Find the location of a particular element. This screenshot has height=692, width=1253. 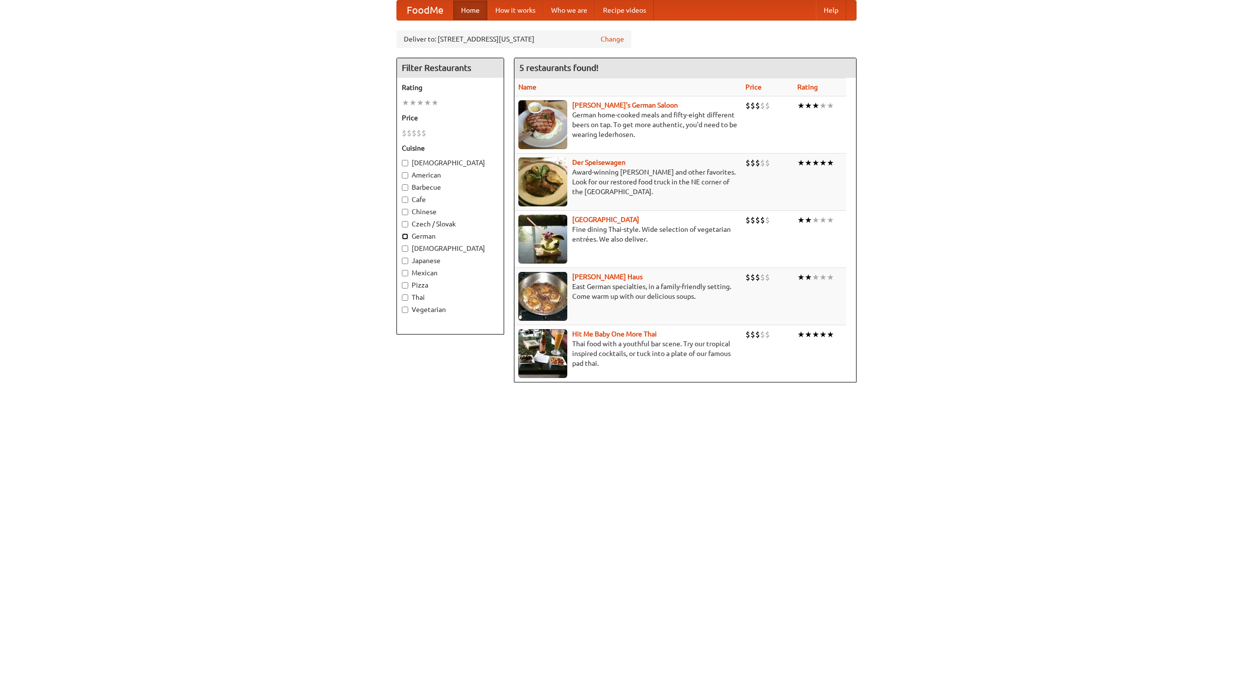

input: Pizza is located at coordinates (405, 285).